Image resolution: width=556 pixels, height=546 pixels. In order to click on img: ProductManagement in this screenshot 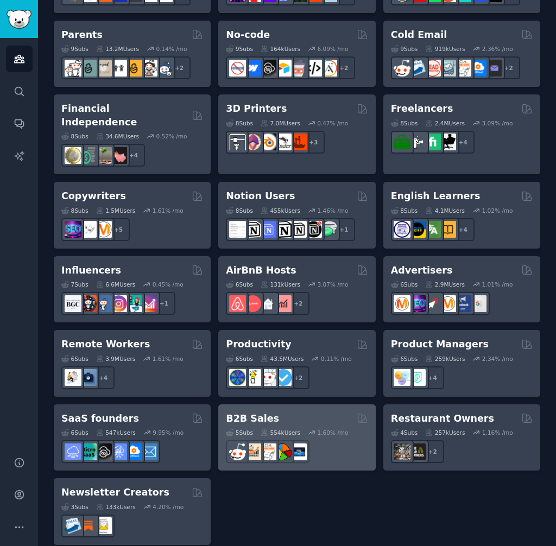, I will do `click(402, 377)`.